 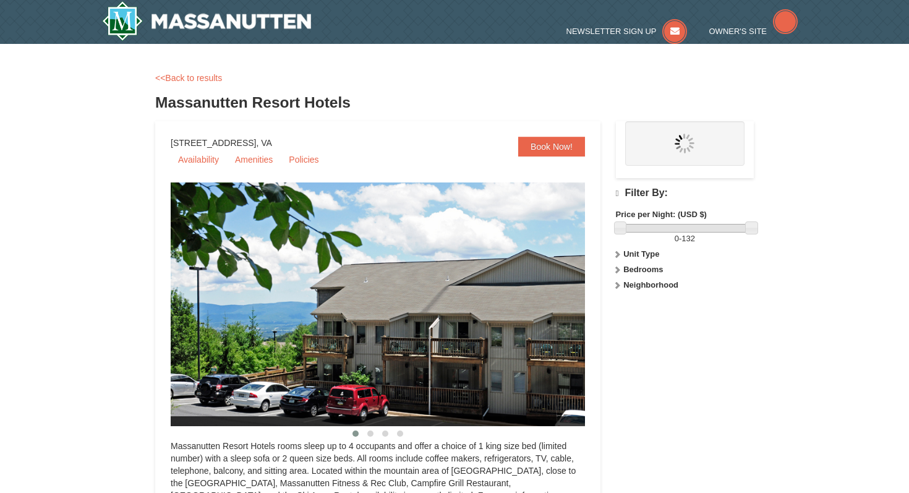 I want to click on img: 19219026-1-e3b4ac8e.jpg, so click(x=393, y=304).